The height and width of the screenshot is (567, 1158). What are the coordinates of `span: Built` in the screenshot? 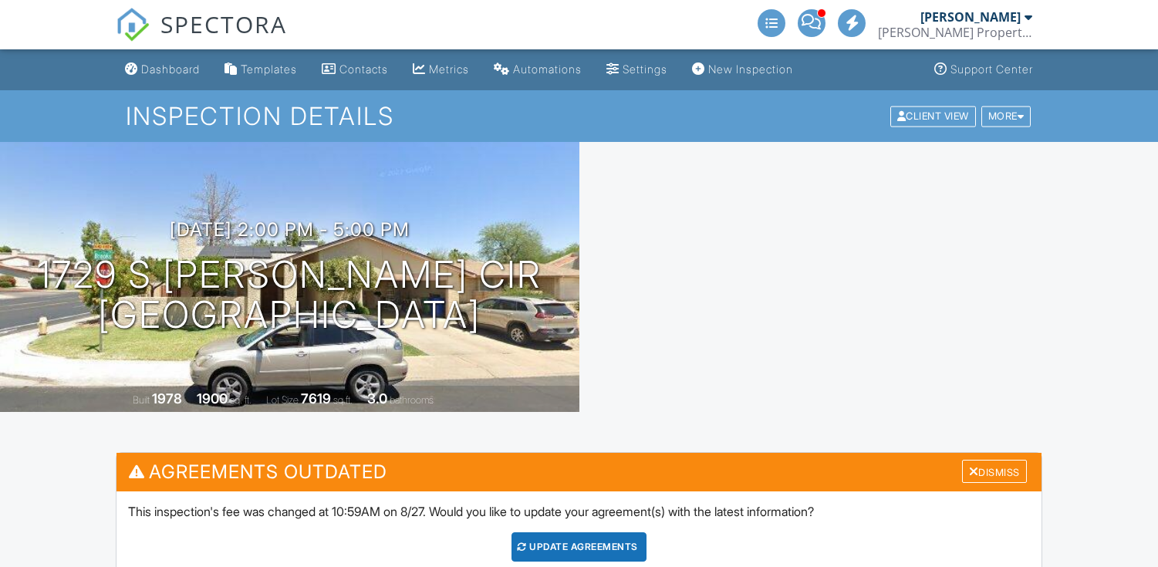 It's located at (141, 400).